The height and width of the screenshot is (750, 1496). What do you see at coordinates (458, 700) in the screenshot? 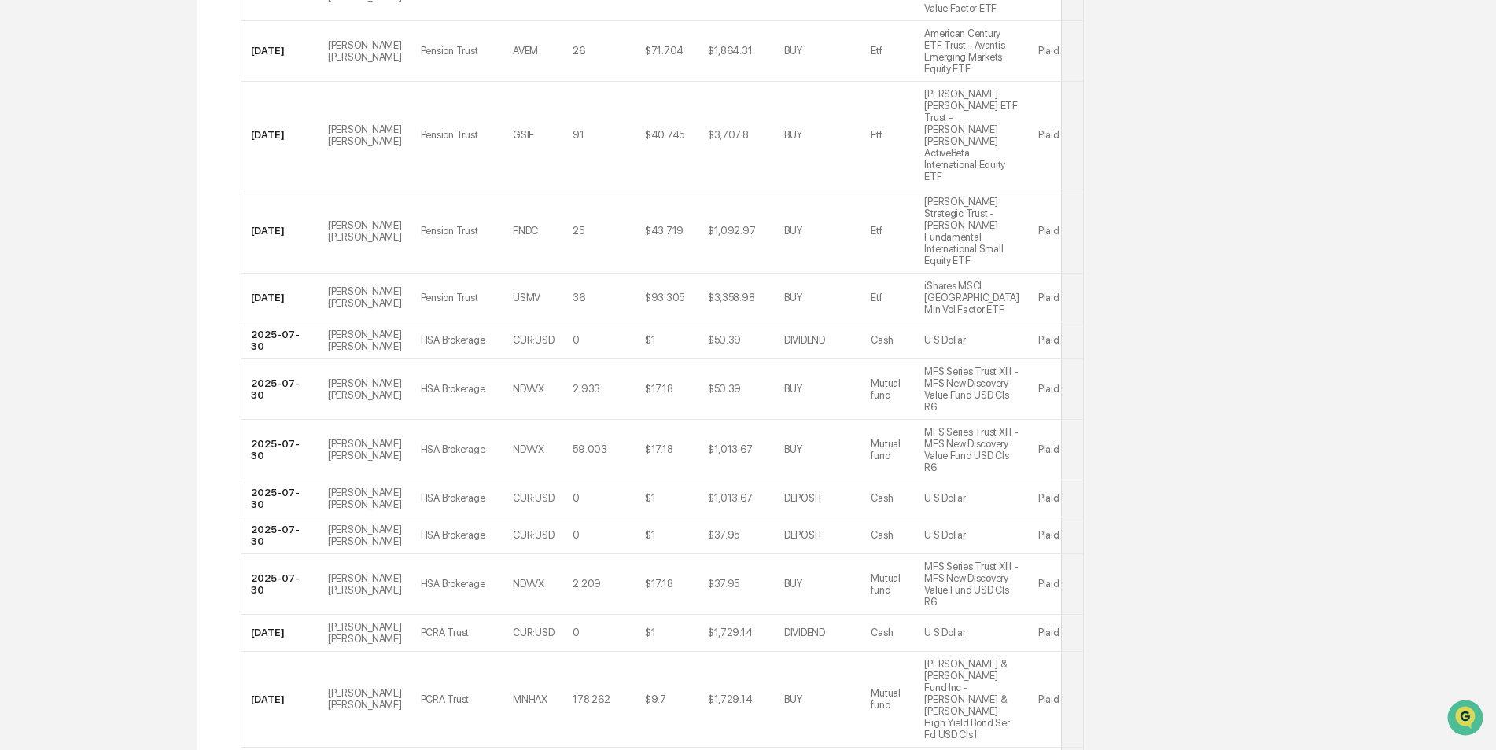
I see `td: PCRA Trust` at bounding box center [458, 700].